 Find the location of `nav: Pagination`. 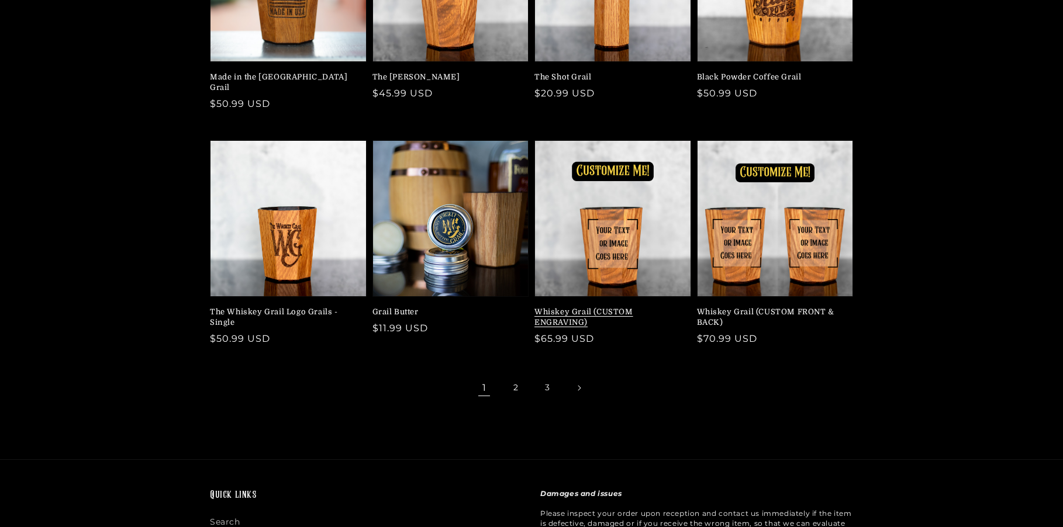

nav: Pagination is located at coordinates (531, 388).